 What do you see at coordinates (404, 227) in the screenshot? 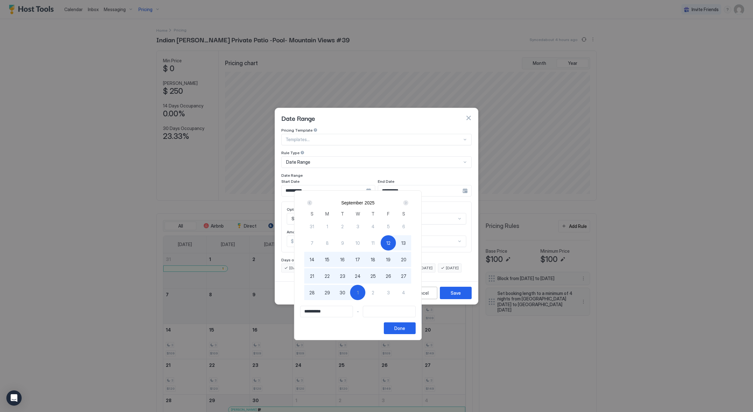
I see `span: 6` at bounding box center [404, 227].